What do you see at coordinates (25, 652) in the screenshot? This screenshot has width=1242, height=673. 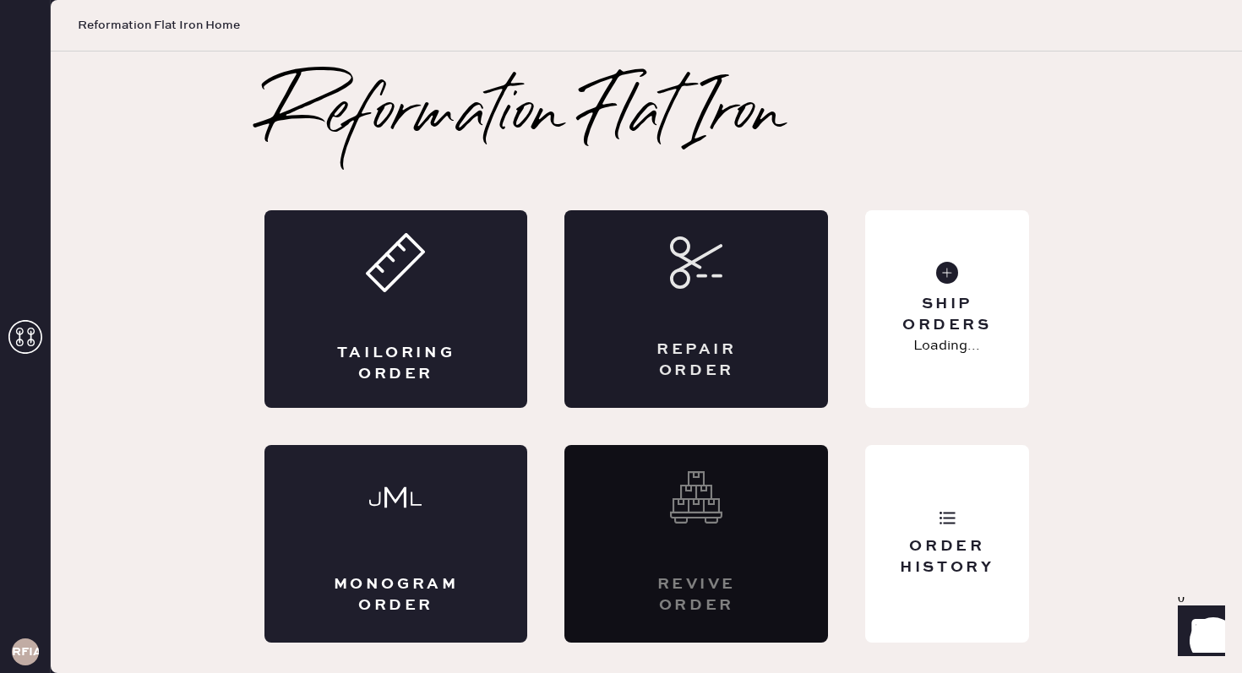 I see `h3: RFIA` at bounding box center [25, 652].